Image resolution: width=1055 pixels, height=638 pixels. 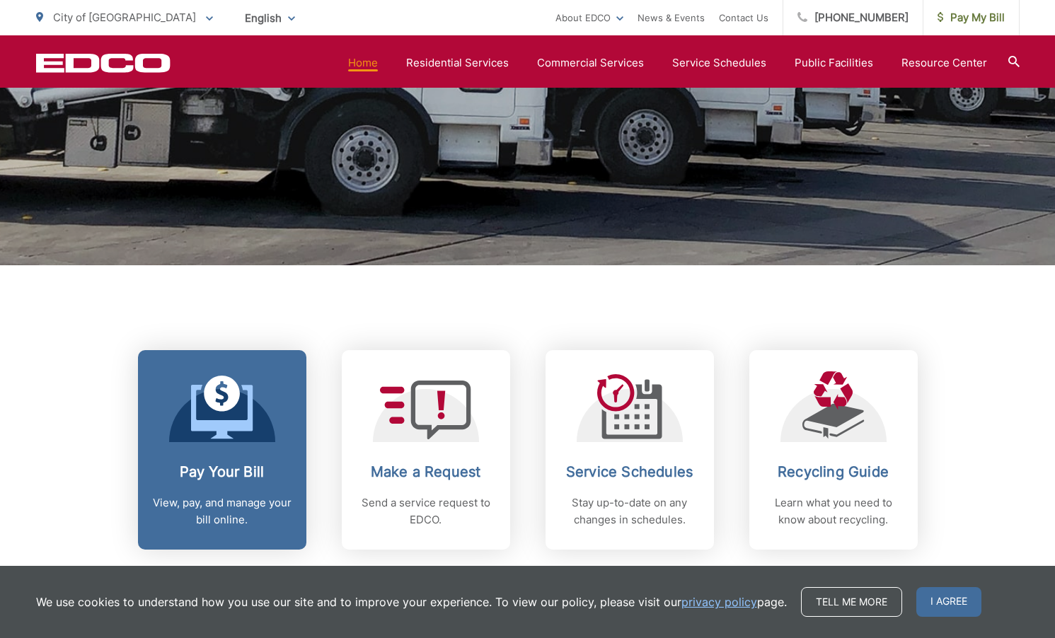 I want to click on p: We use cookies to understand how you use our site and to improve your experience. To view our pol..., so click(x=411, y=602).